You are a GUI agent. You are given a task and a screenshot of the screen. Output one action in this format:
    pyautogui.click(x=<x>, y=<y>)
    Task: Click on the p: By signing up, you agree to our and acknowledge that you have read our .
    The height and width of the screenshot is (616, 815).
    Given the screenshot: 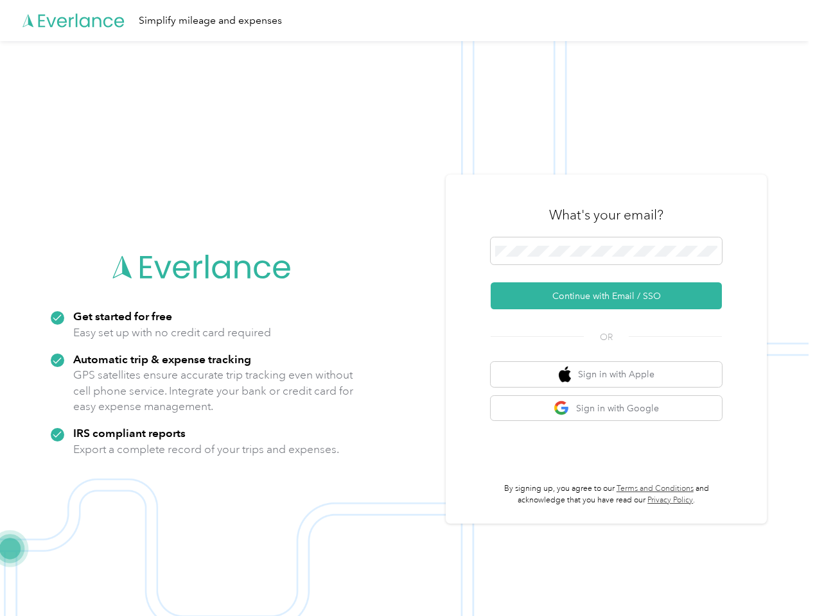 What is the action you would take?
    pyautogui.click(x=606, y=494)
    